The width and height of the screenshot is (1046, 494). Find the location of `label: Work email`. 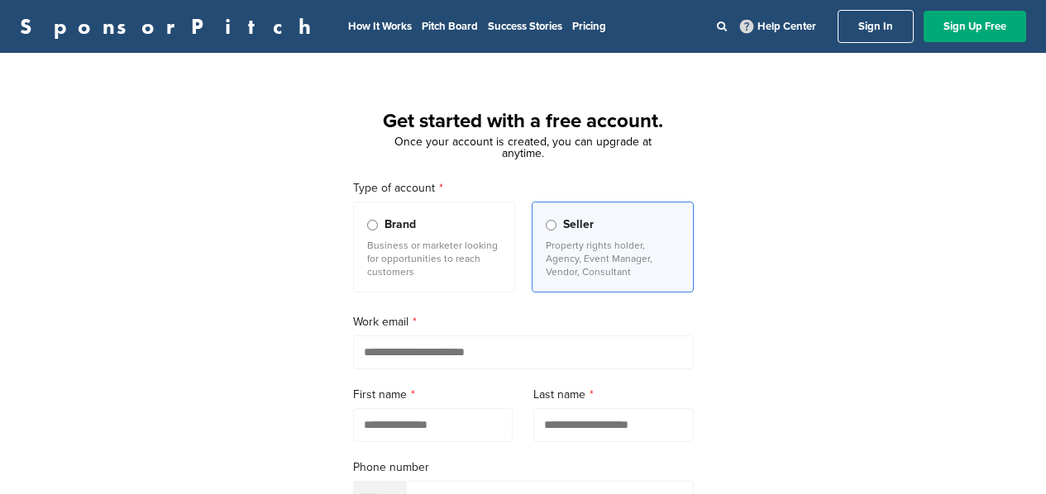

label: Work email is located at coordinates (523, 322).